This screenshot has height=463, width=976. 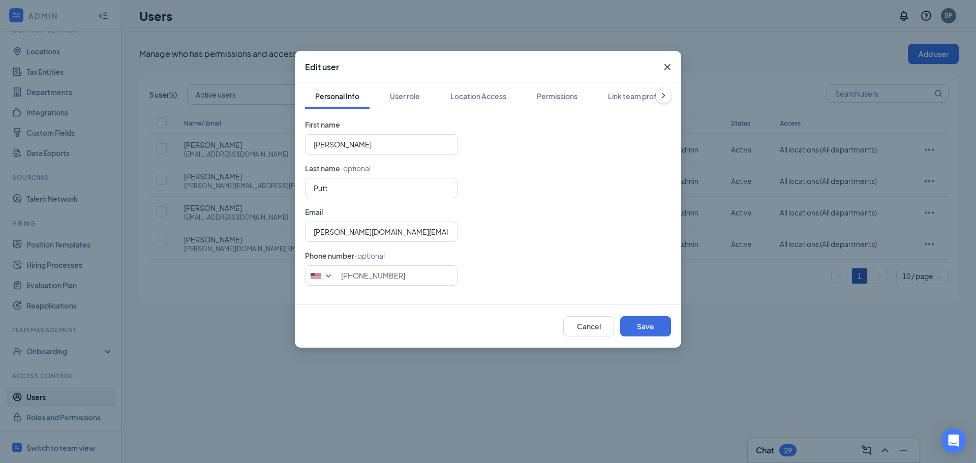 I want to click on svg: Cross, so click(x=668, y=67).